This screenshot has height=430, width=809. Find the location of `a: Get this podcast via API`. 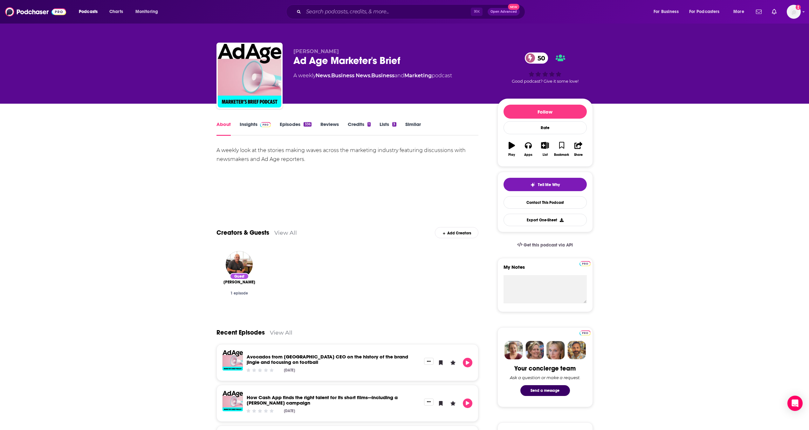

a: Get this podcast via API is located at coordinates (545, 245).